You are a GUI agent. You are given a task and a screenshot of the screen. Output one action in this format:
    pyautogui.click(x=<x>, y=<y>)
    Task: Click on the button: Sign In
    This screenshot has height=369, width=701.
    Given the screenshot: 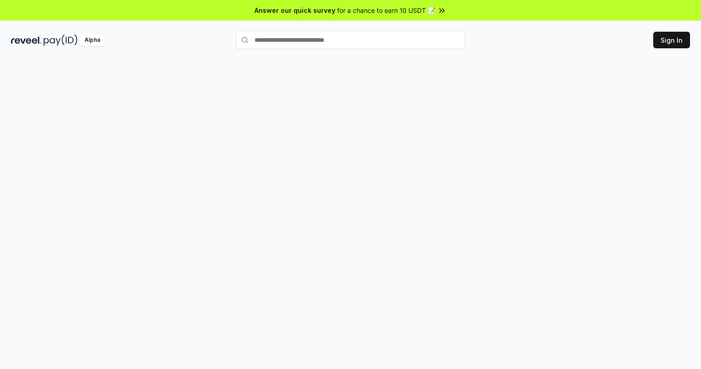 What is the action you would take?
    pyautogui.click(x=672, y=40)
    